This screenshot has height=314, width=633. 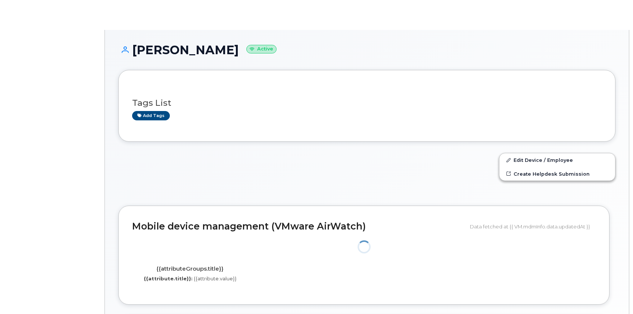 What do you see at coordinates (215, 278) in the screenshot?
I see `span: {{attribute.value}}` at bounding box center [215, 278].